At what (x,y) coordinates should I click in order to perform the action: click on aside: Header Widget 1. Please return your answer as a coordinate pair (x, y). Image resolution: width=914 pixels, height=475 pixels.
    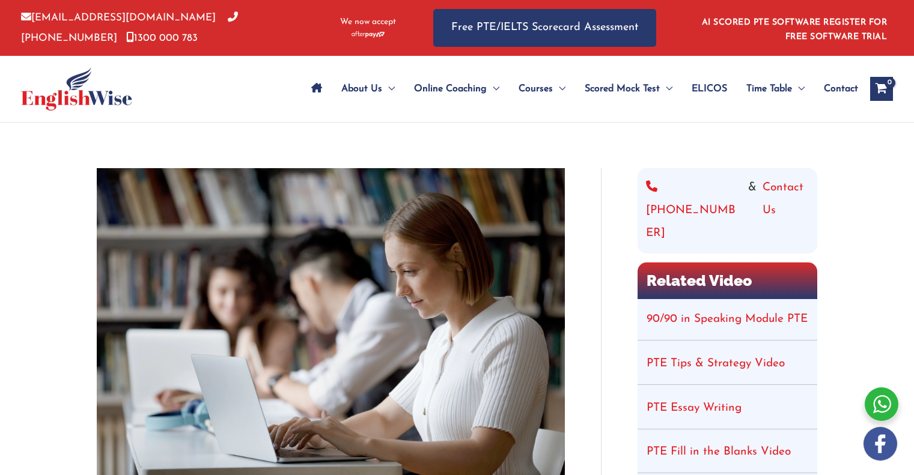
    Looking at the image, I should click on (794, 28).